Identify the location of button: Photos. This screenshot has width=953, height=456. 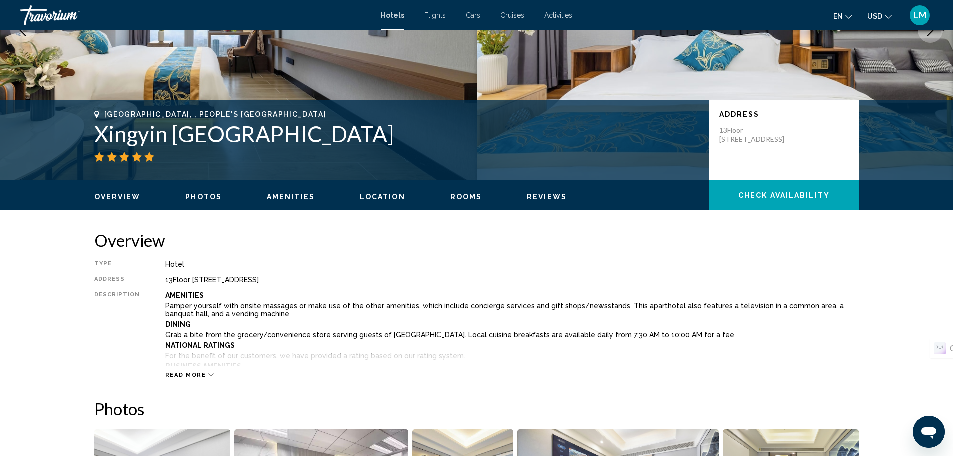
(203, 197).